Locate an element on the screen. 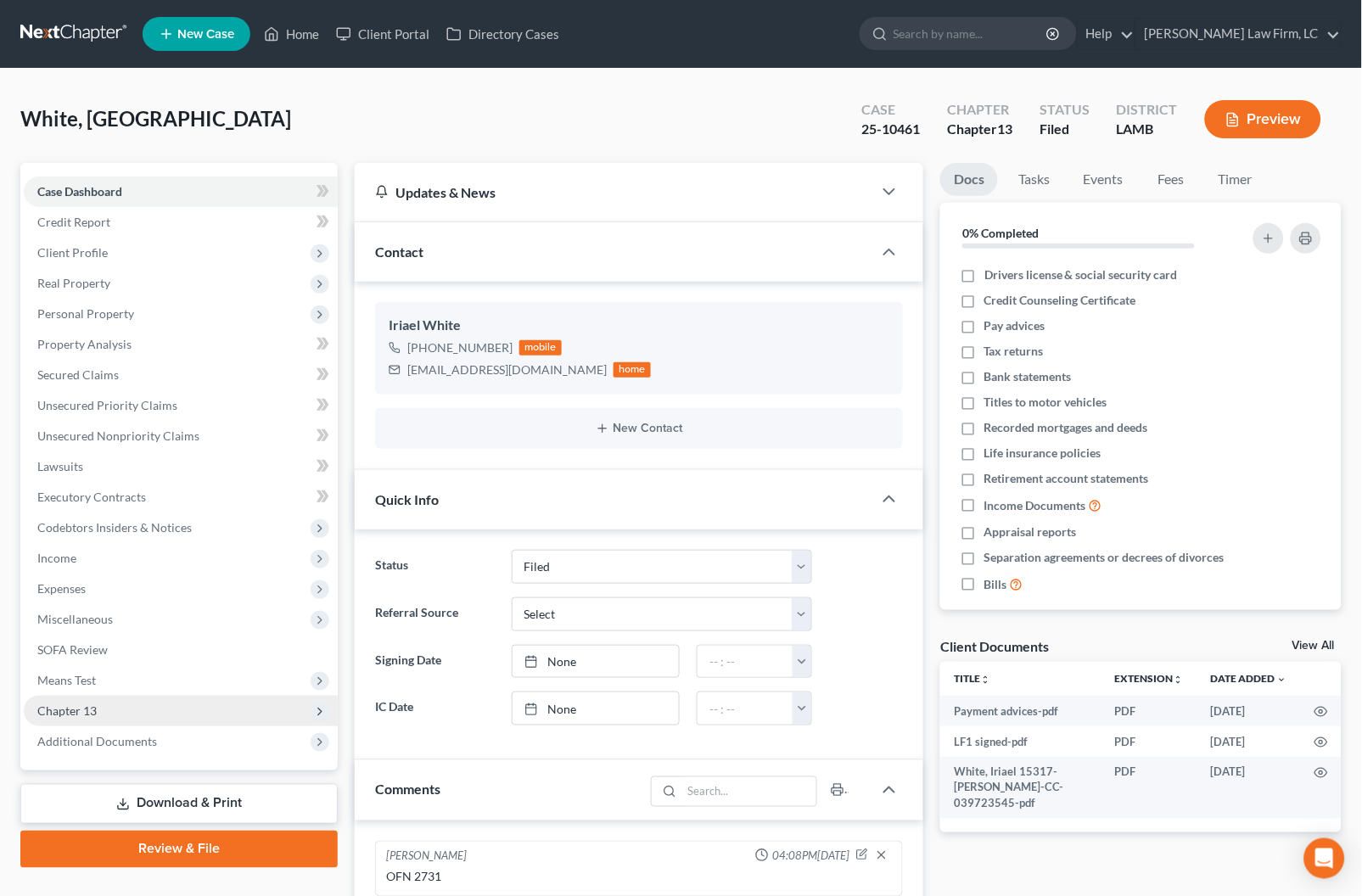 This screenshot has width=1362, height=896. a: Case Dashboard is located at coordinates (181, 192).